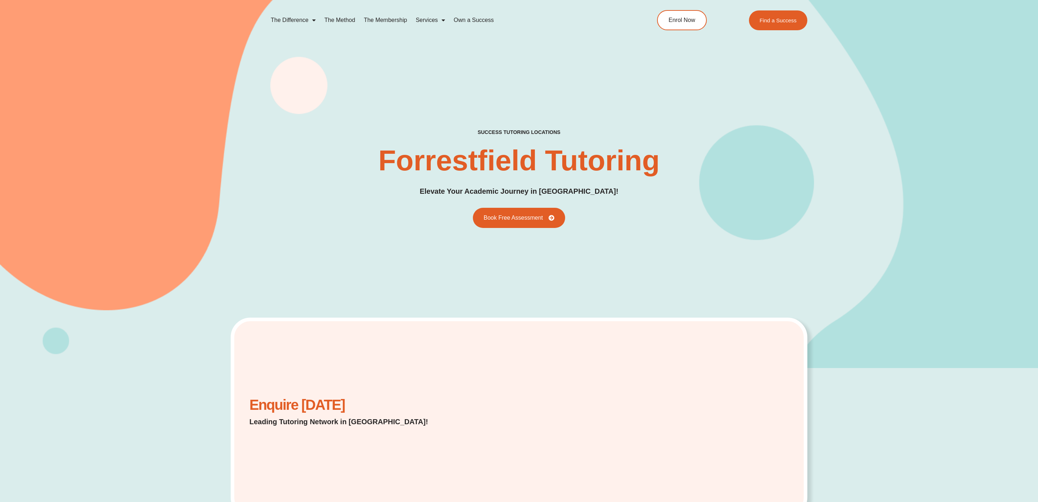  What do you see at coordinates (519, 132) in the screenshot?
I see `h2: success tutoring locations` at bounding box center [519, 132].